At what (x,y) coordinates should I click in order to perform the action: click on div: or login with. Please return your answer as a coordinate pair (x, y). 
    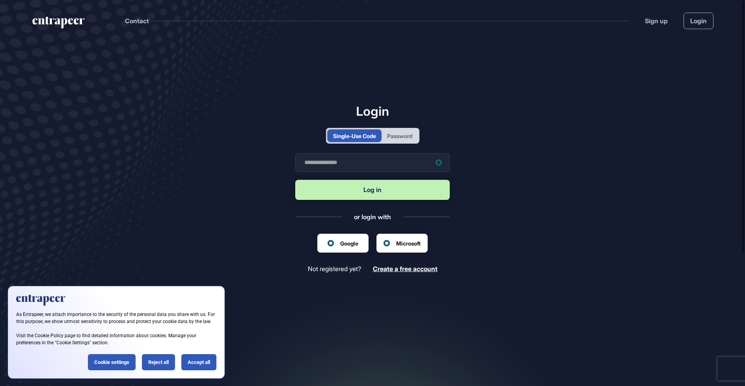
    Looking at the image, I should click on (372, 217).